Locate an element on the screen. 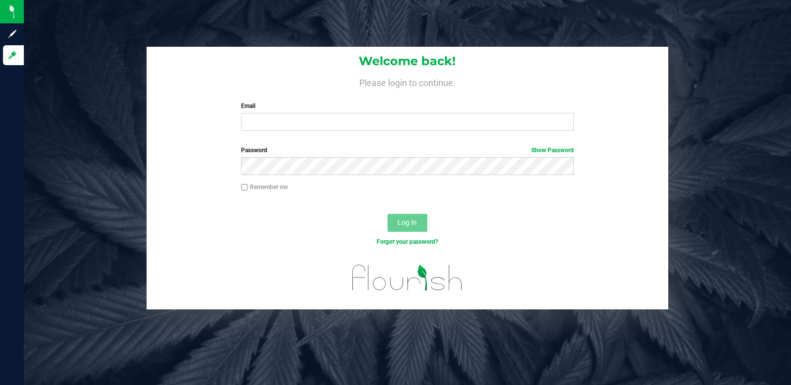 The image size is (791, 385). h4: Please login to continue. is located at coordinates (407, 82).